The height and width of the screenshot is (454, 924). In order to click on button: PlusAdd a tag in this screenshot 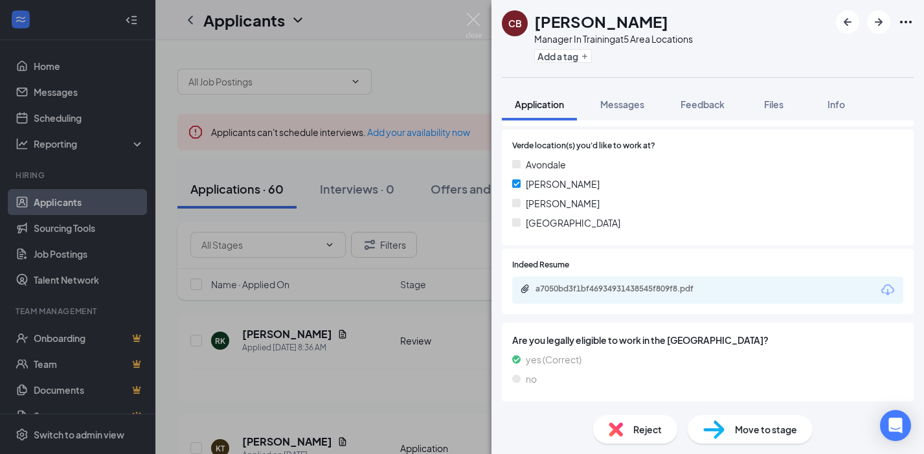, I will do `click(563, 56)`.